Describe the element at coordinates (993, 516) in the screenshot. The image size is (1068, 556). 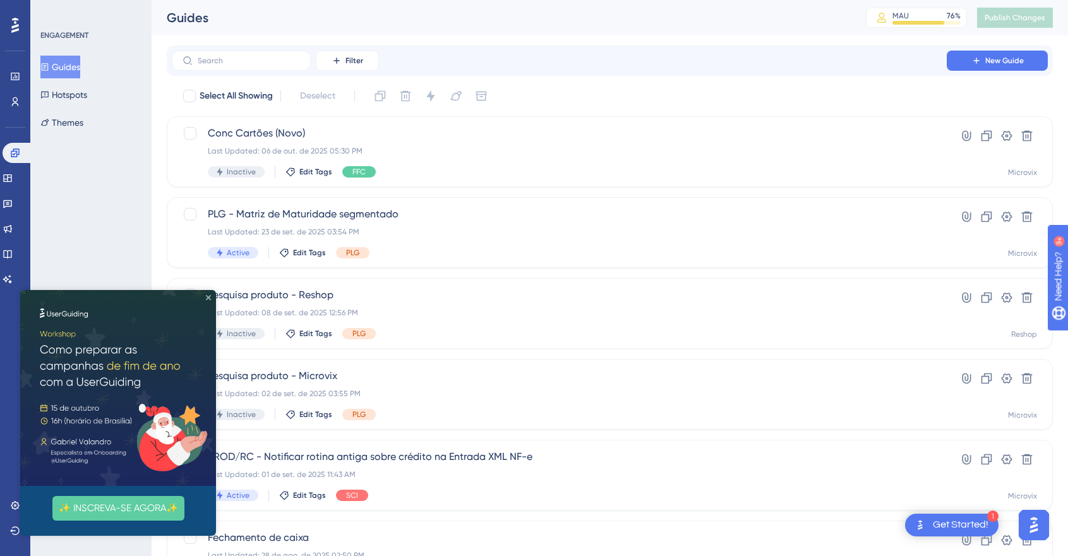
I see `div: 1` at that location.